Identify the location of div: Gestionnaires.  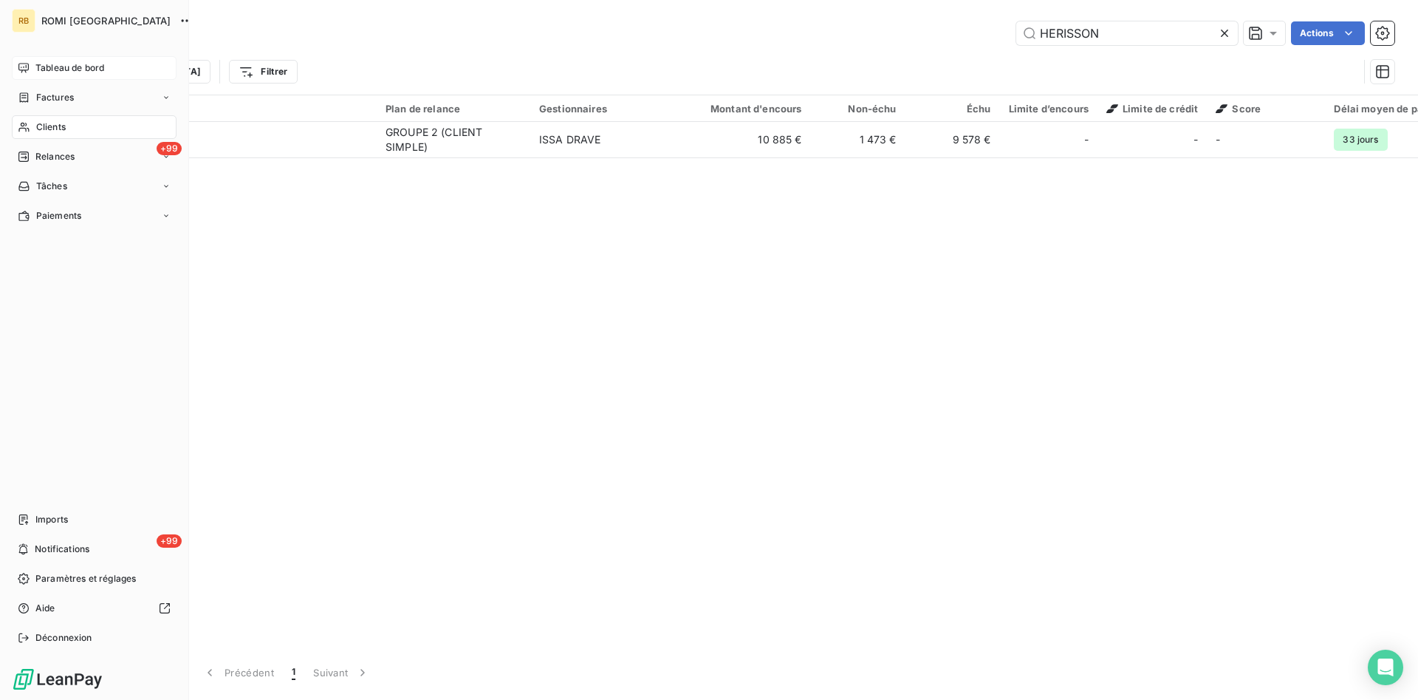
(607, 109).